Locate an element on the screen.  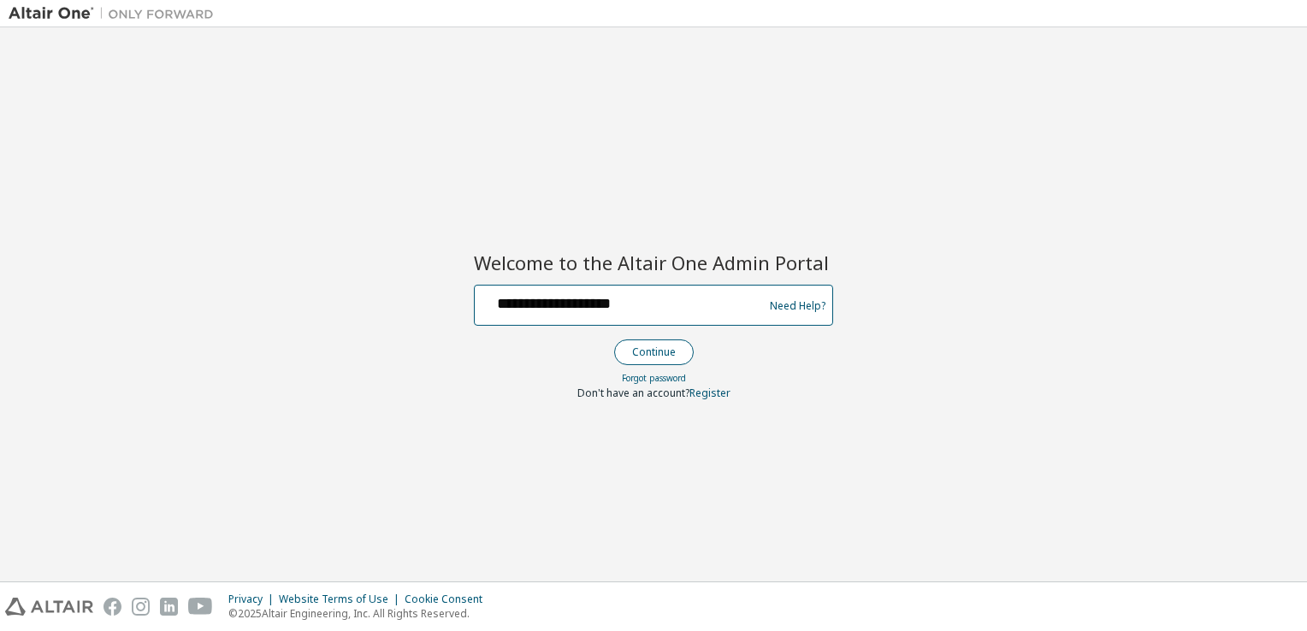
img: Altair One is located at coordinates (115, 14).